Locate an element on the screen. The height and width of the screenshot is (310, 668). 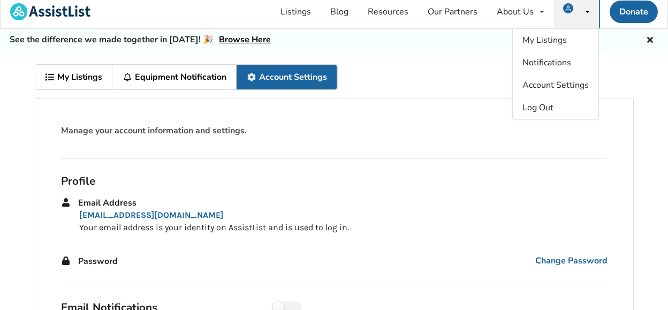
span: Account Settings is located at coordinates (556, 85).